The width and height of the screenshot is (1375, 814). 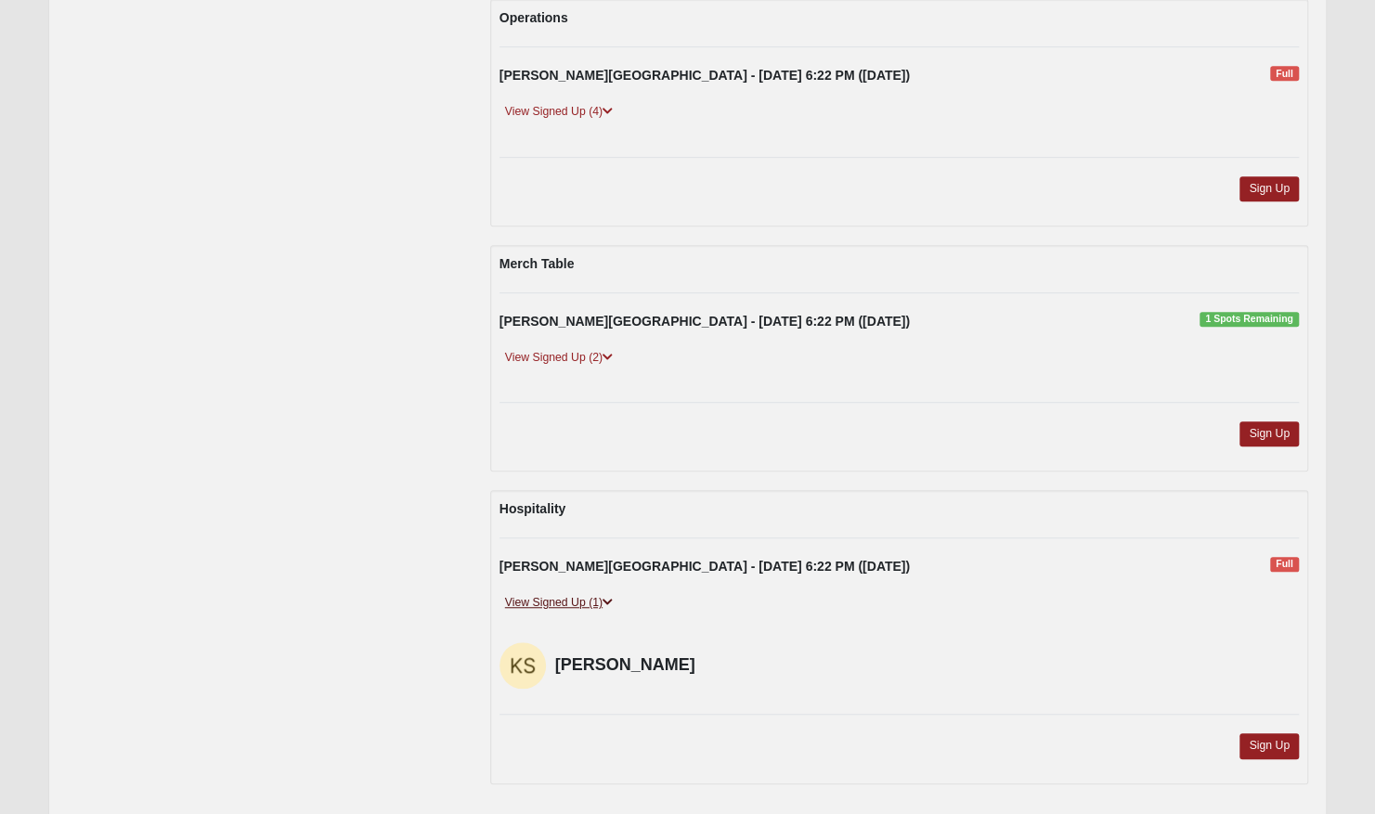 I want to click on strong: Operations, so click(x=534, y=18).